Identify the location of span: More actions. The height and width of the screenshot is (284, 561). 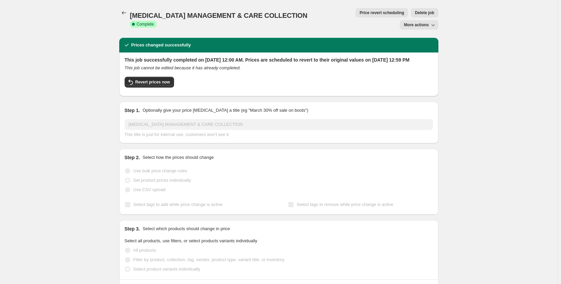
(416, 25).